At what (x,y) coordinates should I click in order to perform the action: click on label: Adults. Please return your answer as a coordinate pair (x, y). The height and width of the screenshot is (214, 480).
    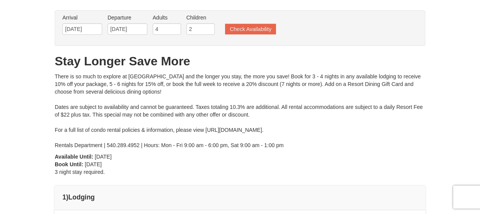
    Looking at the image, I should click on (167, 18).